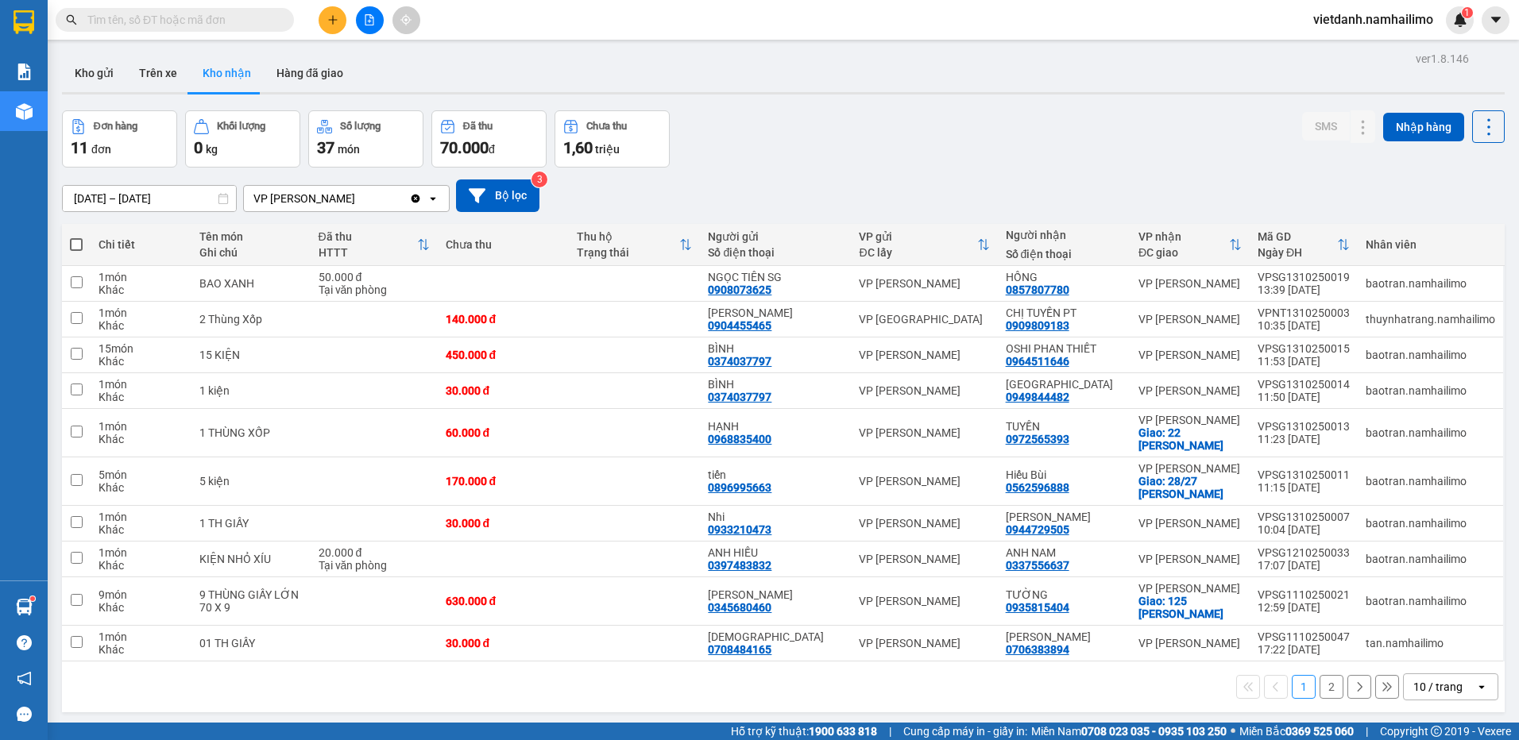  Describe the element at coordinates (115, 126) in the screenshot. I see `div: Đơn hàng` at that location.